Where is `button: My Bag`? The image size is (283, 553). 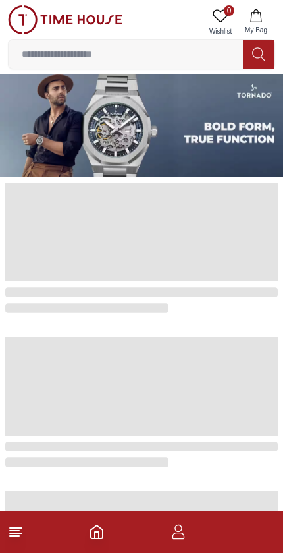
button: My Bag is located at coordinates (256, 22).